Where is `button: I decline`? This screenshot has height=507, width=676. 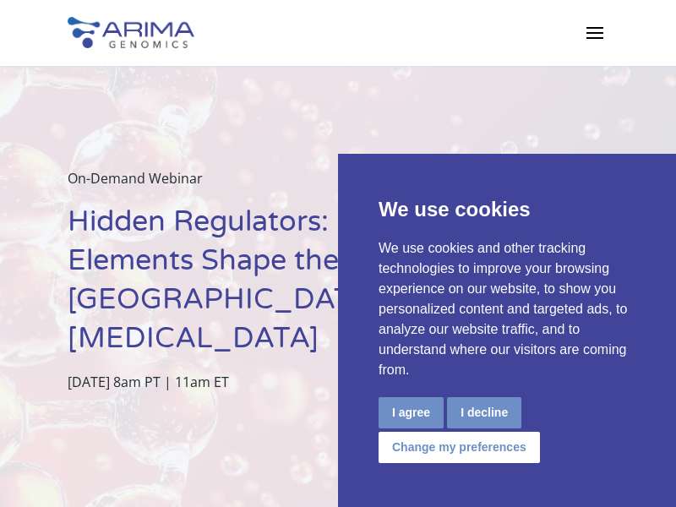 button: I decline is located at coordinates (484, 412).